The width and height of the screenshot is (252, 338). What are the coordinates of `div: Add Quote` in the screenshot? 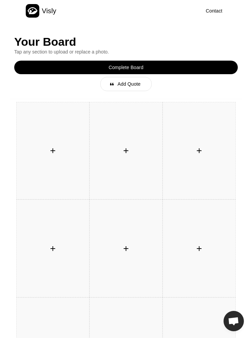 It's located at (129, 84).